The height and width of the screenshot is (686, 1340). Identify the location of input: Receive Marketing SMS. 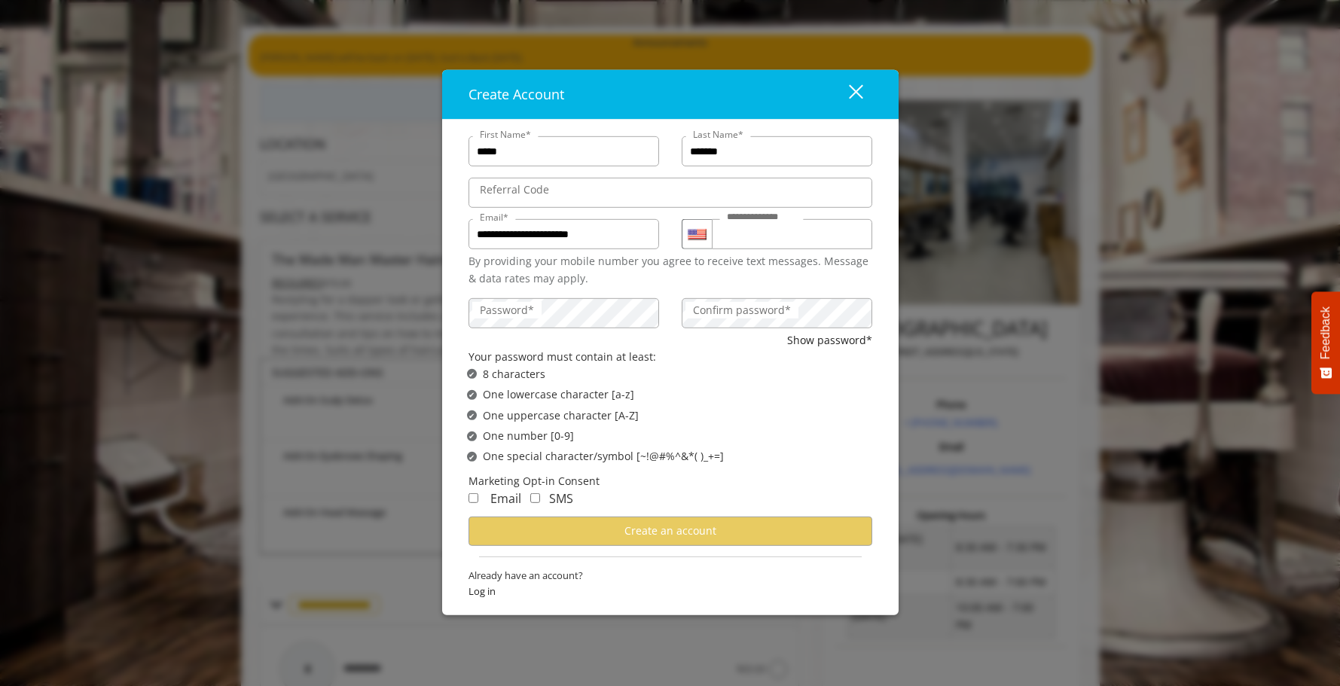
(535, 498).